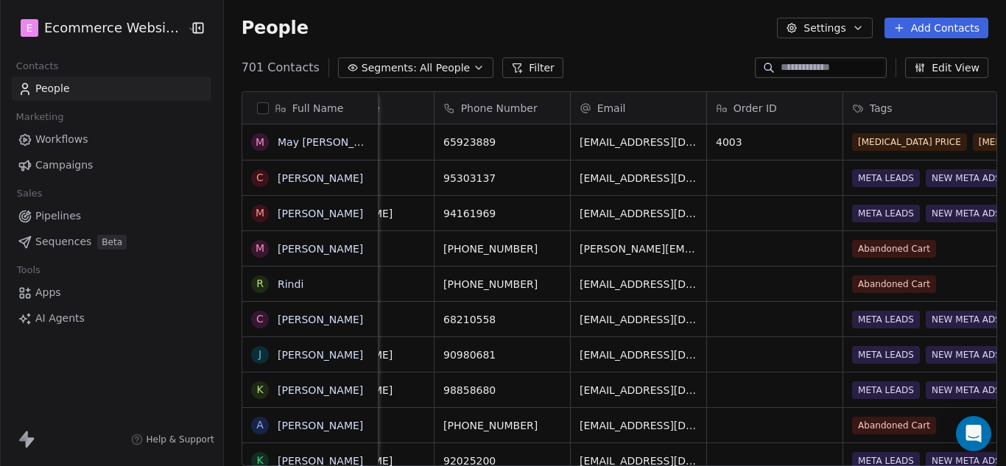 The width and height of the screenshot is (1006, 466). Describe the element at coordinates (260, 425) in the screenshot. I see `div: A` at that location.